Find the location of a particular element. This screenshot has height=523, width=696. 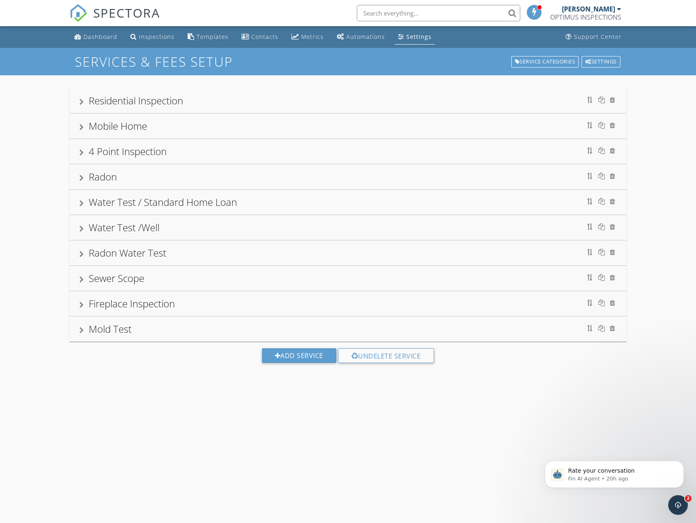

div: Mobile Home is located at coordinates (118, 126).